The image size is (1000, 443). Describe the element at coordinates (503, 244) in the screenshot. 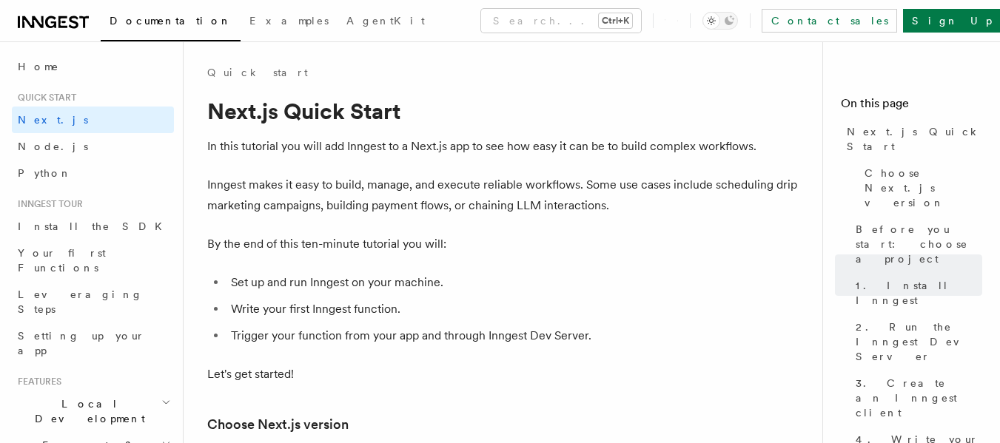

I see `p: By the end of this ten-minute tutorial you will:` at that location.